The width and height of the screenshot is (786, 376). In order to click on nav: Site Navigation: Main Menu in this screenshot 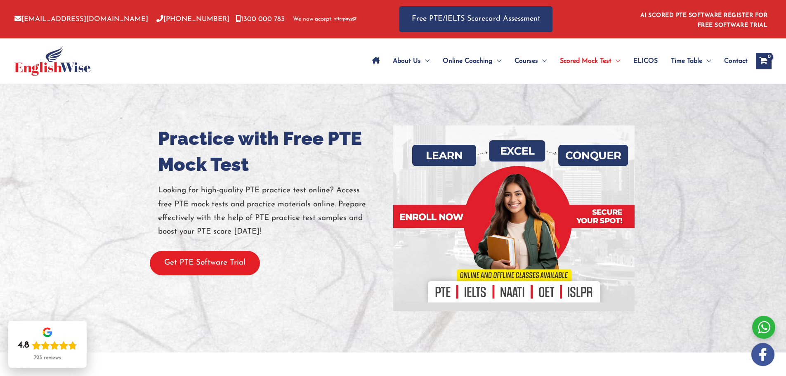, I will do `click(557, 61)`.